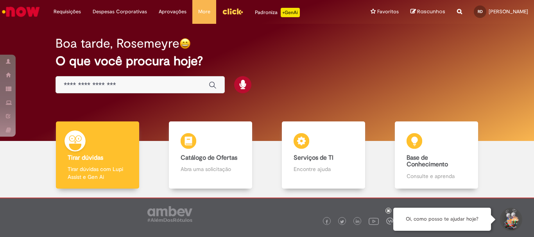  What do you see at coordinates (117, 43) in the screenshot?
I see `h2: Boa tarde, Rosemeyre` at bounding box center [117, 43].